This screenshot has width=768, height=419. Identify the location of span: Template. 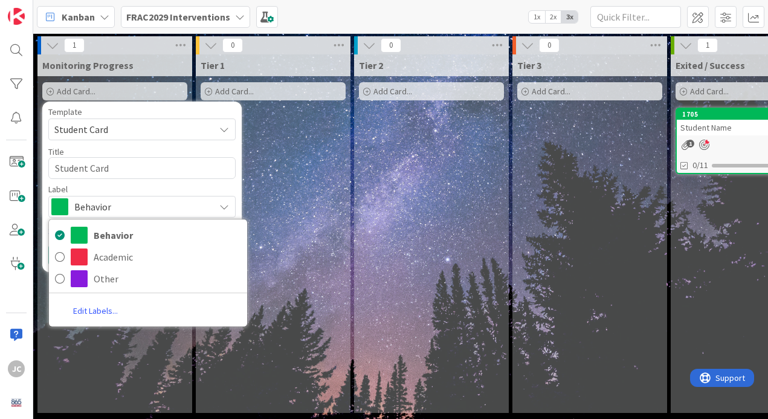
(65, 112).